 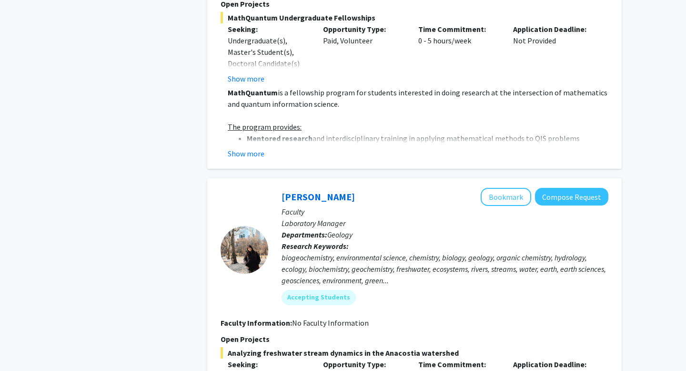 I want to click on span: No Faculty Information, so click(x=330, y=323).